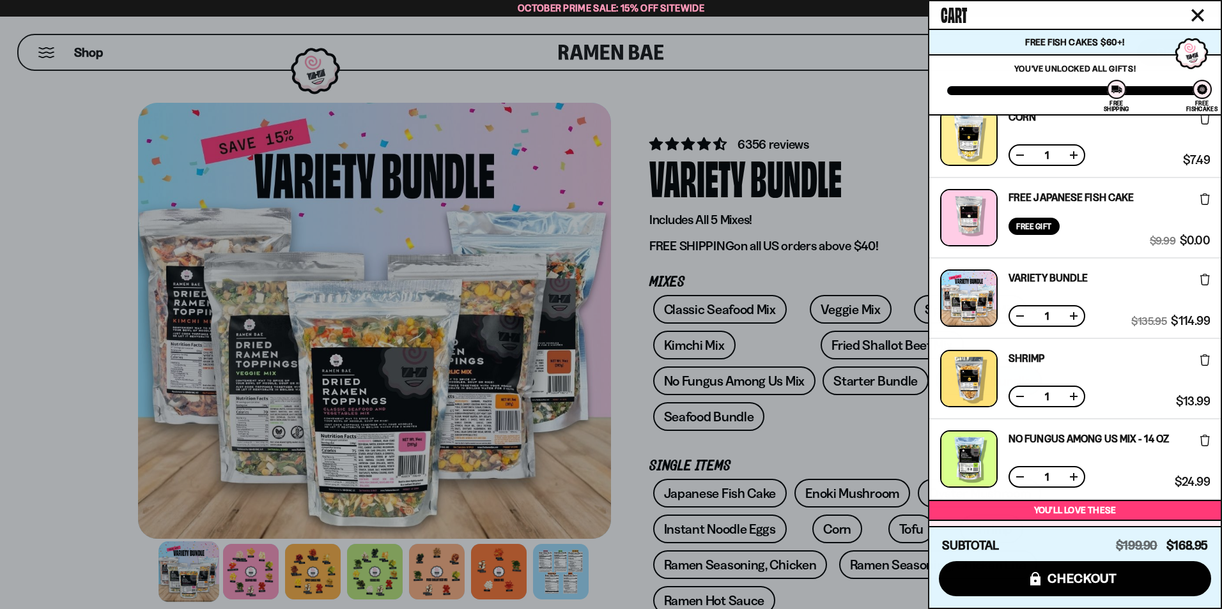 The height and width of the screenshot is (609, 1222). I want to click on span: checkout, so click(1082, 579).